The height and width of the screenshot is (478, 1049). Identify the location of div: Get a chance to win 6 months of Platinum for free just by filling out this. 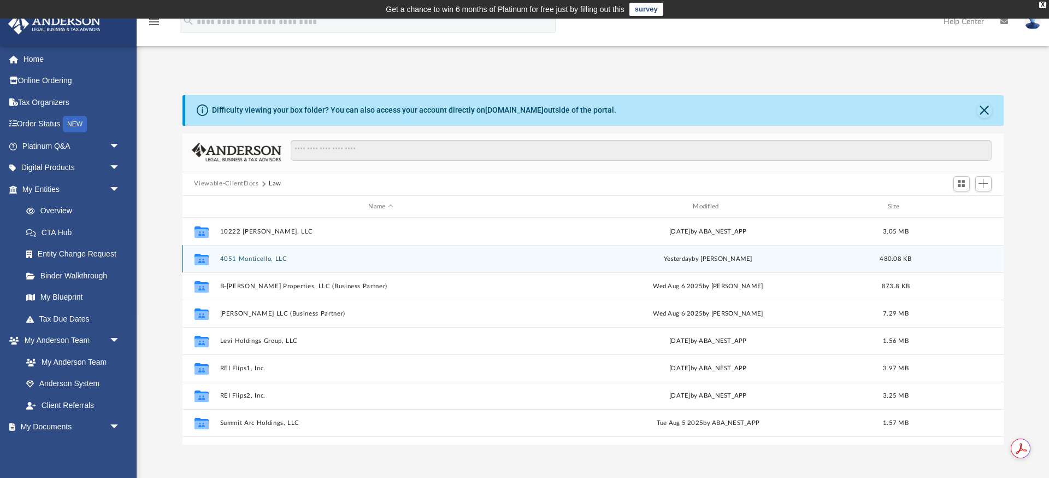
(505, 9).